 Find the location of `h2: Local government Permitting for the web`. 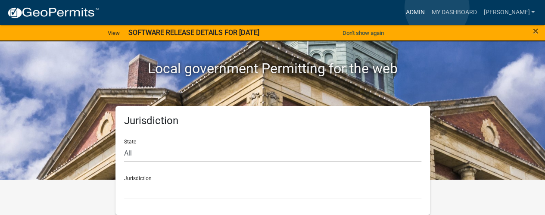

h2: Local government Permitting for the web is located at coordinates (273, 68).